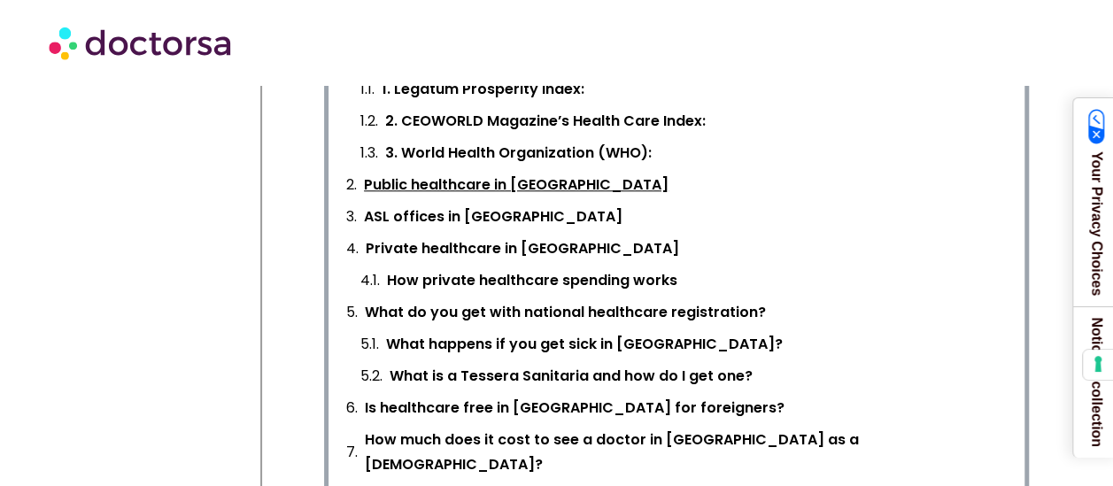 This screenshot has height=486, width=1113. I want to click on a: What do you get with national healthcare registration?, so click(565, 313).